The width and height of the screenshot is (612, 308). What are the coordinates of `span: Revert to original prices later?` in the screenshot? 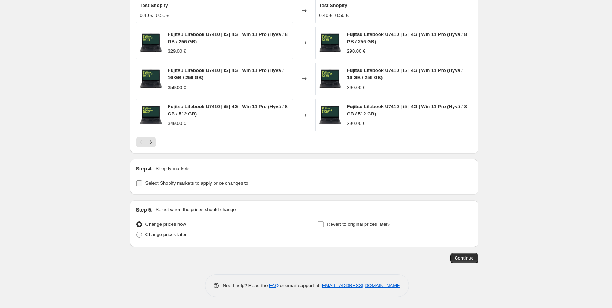 It's located at (359, 224).